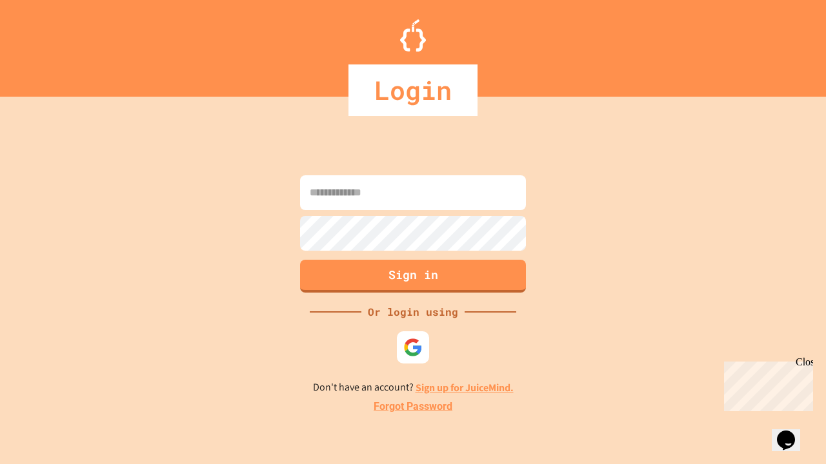 This screenshot has height=464, width=826. What do you see at coordinates (413, 388) in the screenshot?
I see `p: Don't have an account?` at bounding box center [413, 388].